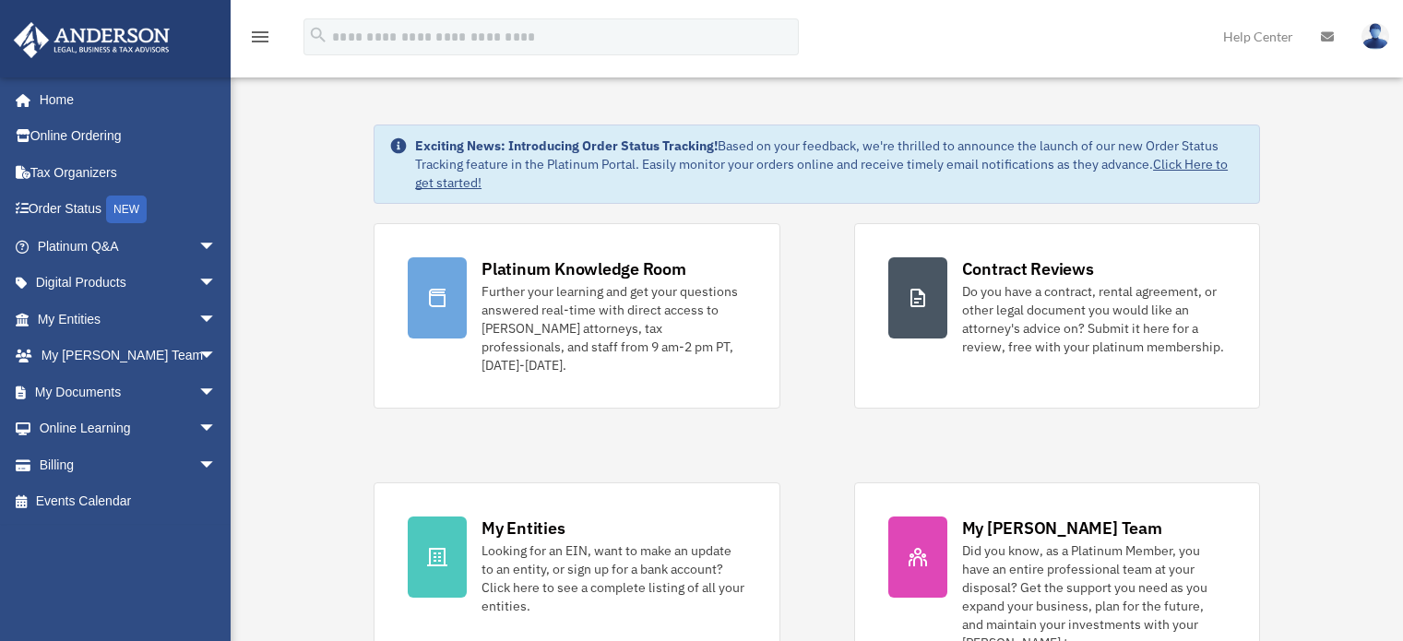 The width and height of the screenshot is (1403, 641). I want to click on a: Online Ordering, so click(128, 137).